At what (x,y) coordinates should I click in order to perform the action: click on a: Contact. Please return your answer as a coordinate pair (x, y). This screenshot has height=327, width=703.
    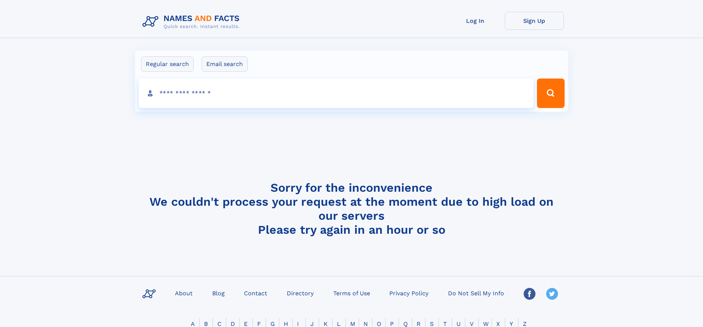
    Looking at the image, I should click on (255, 293).